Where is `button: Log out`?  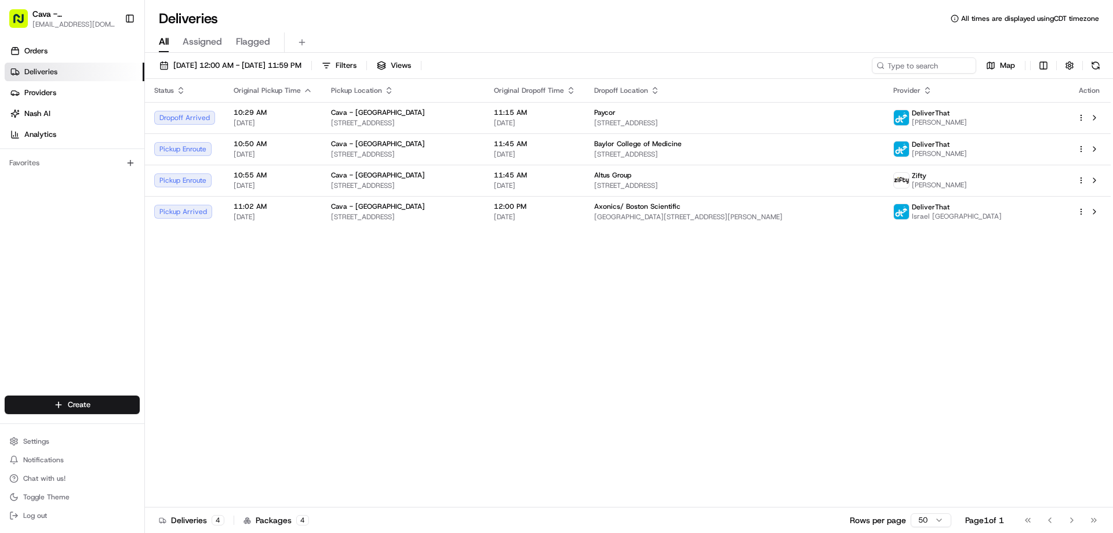 button: Log out is located at coordinates (72, 515).